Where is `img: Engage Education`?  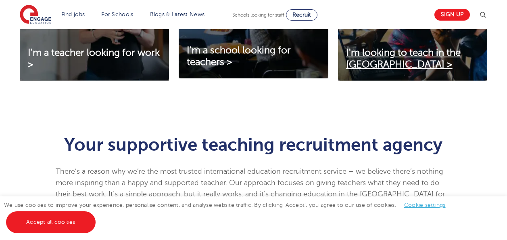 img: Engage Education is located at coordinates (35, 15).